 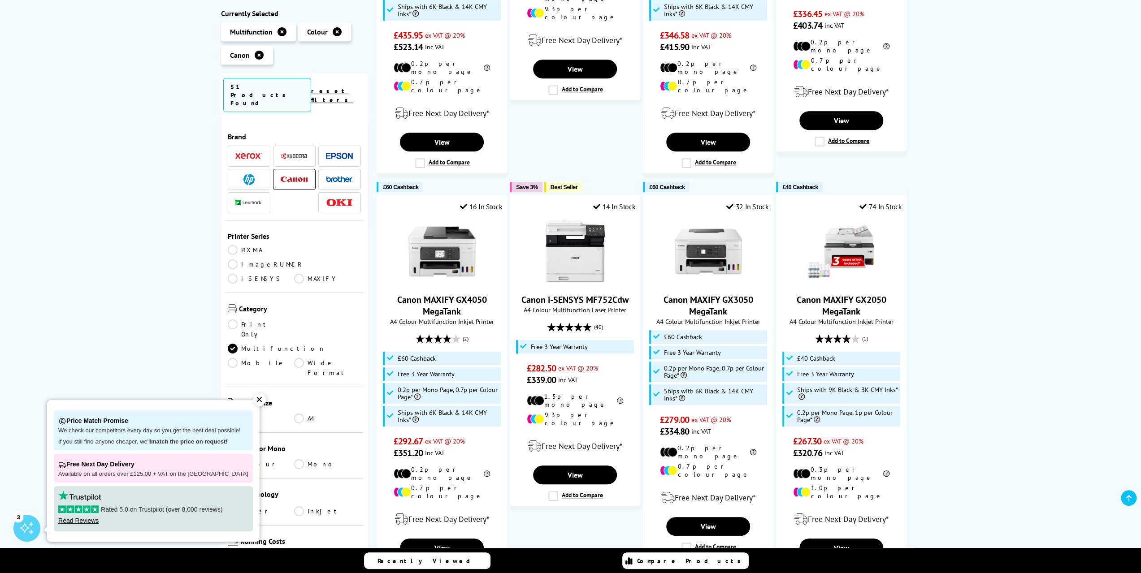 What do you see at coordinates (408, 441) in the screenshot?
I see `span: £292.67` at bounding box center [408, 441].